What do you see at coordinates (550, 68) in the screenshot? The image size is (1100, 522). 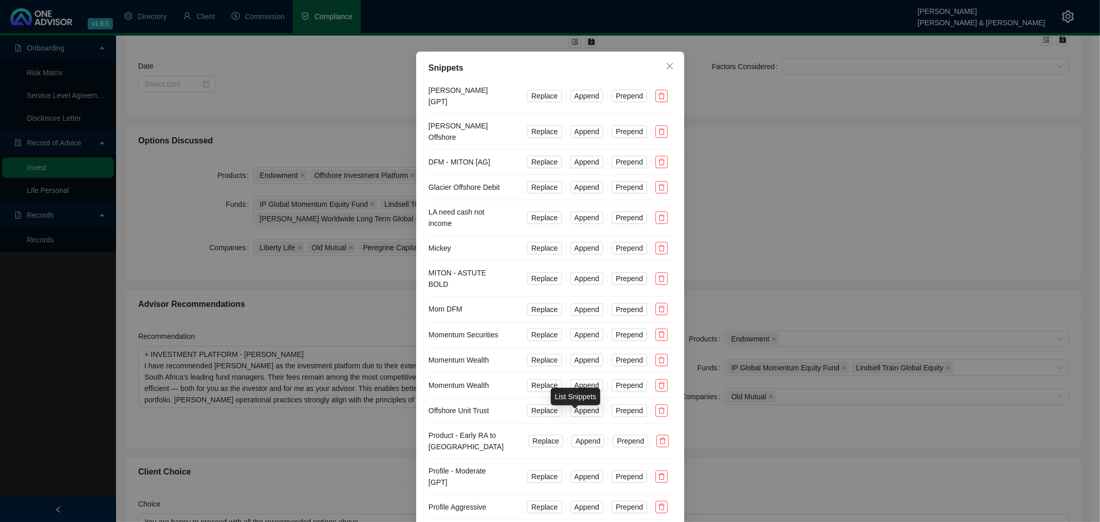 I see `div: Snippets` at bounding box center [550, 68].